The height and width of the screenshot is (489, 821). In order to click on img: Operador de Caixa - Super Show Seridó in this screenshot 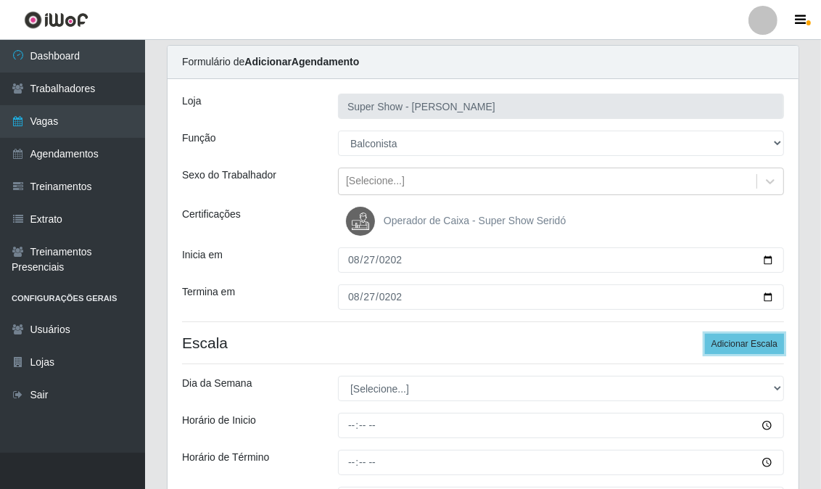, I will do `click(363, 221)`.